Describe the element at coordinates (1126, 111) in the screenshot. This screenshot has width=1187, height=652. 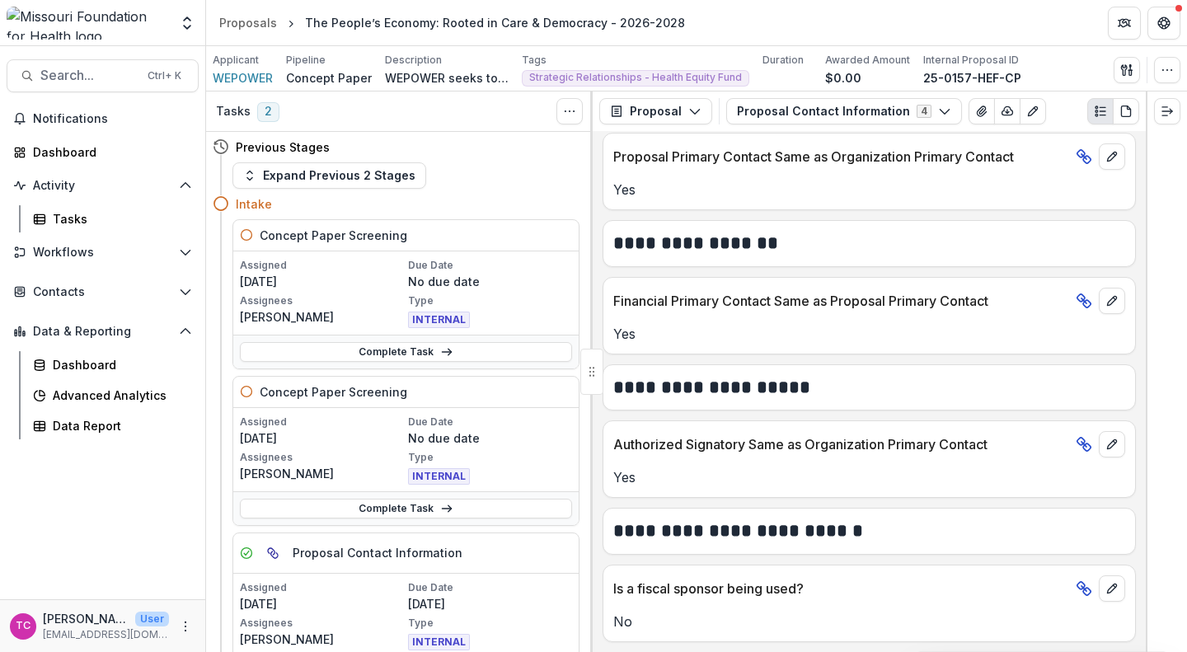
I see `button: PDF view` at that location.